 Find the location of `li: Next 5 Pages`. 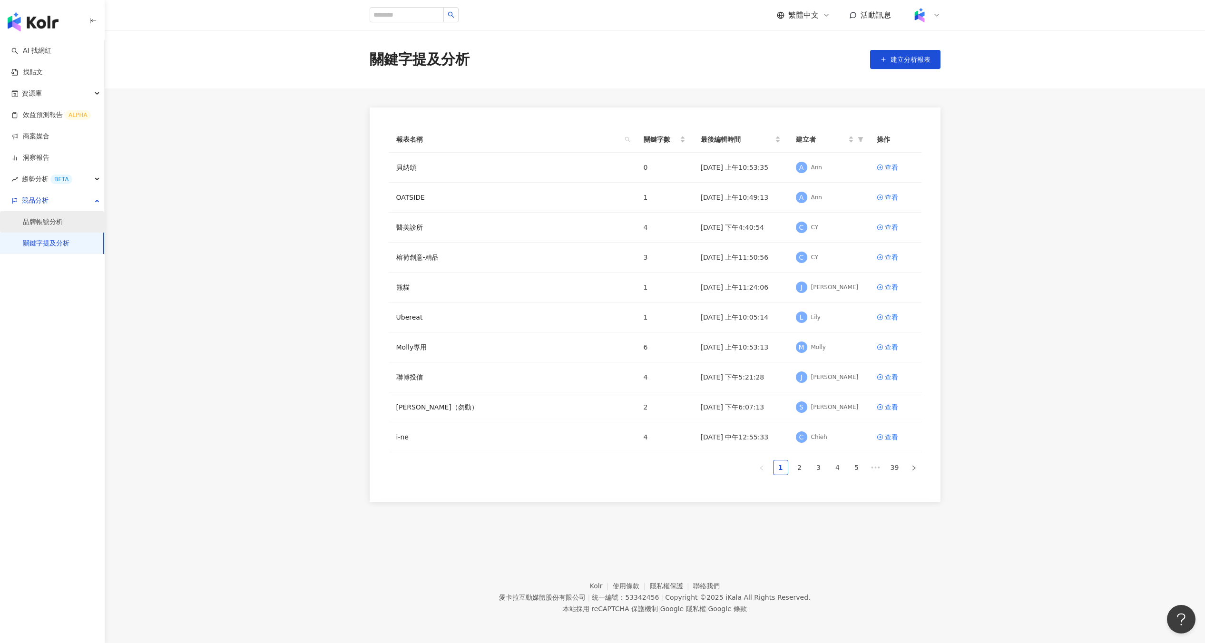

li: Next 5 Pages is located at coordinates (875, 467).